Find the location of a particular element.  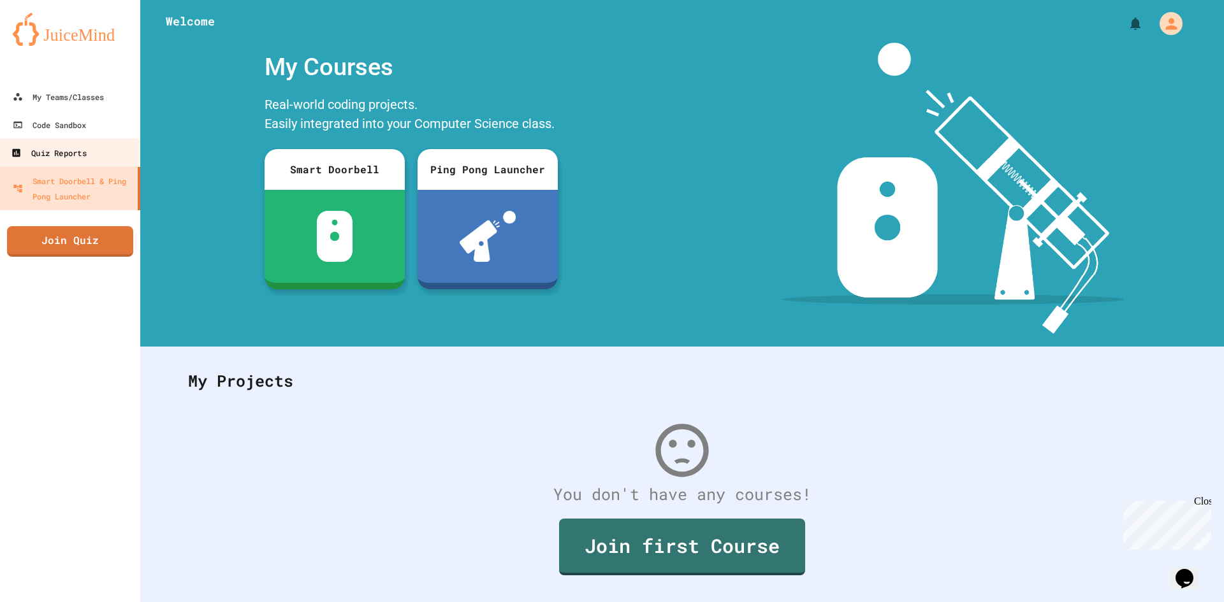

img: logo-orange.svg is located at coordinates (70, 29).